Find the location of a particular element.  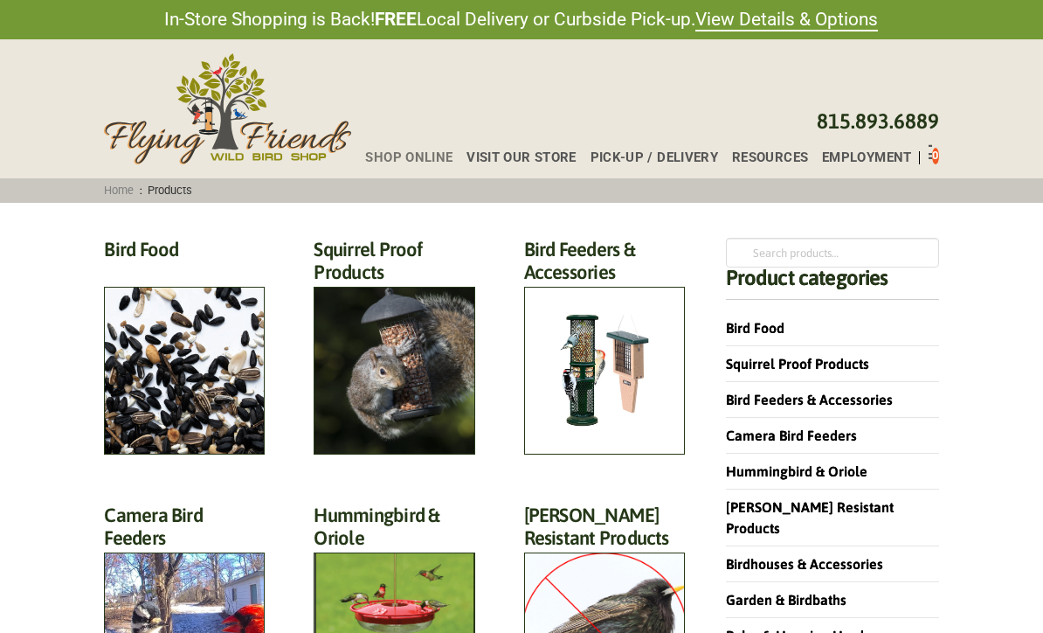

div: Toggle Off Canvas Content is located at coordinates (931, 154).